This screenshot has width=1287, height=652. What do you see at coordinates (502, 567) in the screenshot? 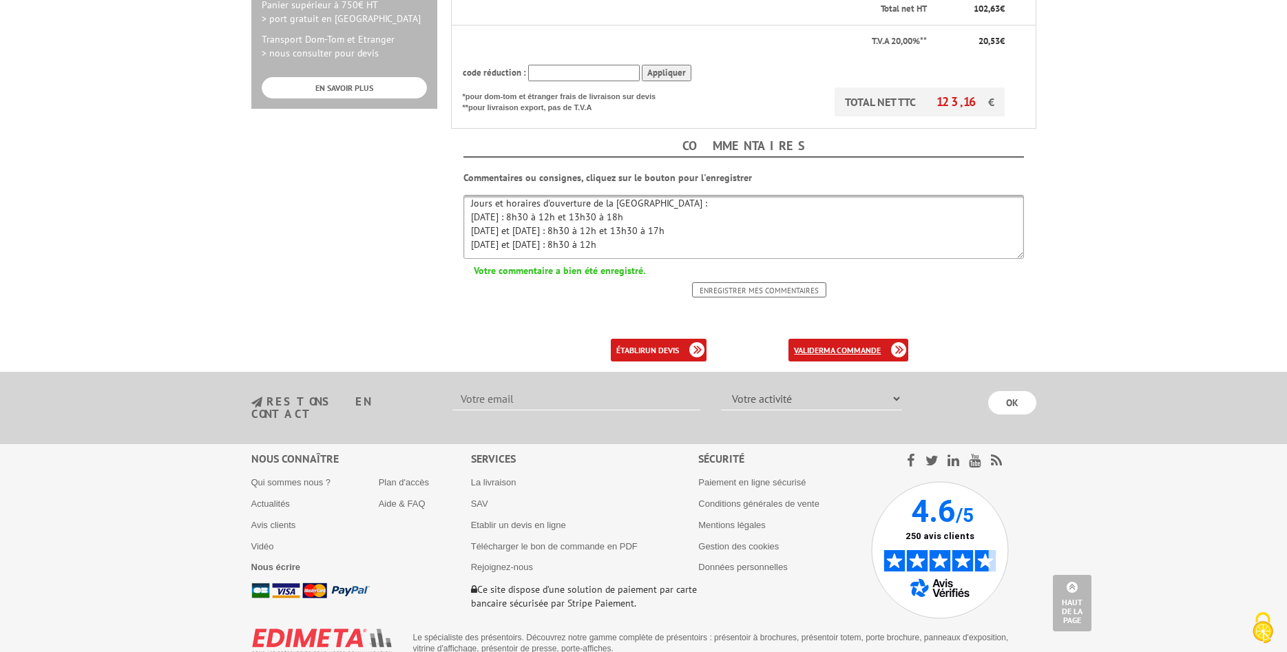
I see `a: Rejoignez-nous` at bounding box center [502, 567].